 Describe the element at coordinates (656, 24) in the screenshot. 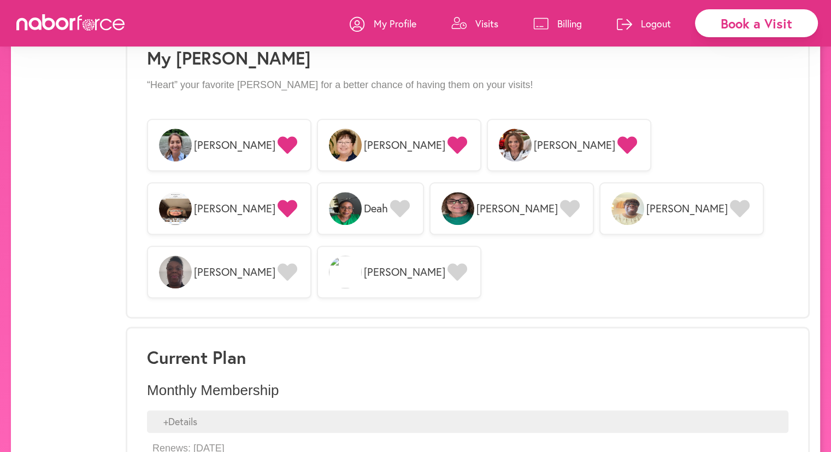

I see `p: Logout` at that location.